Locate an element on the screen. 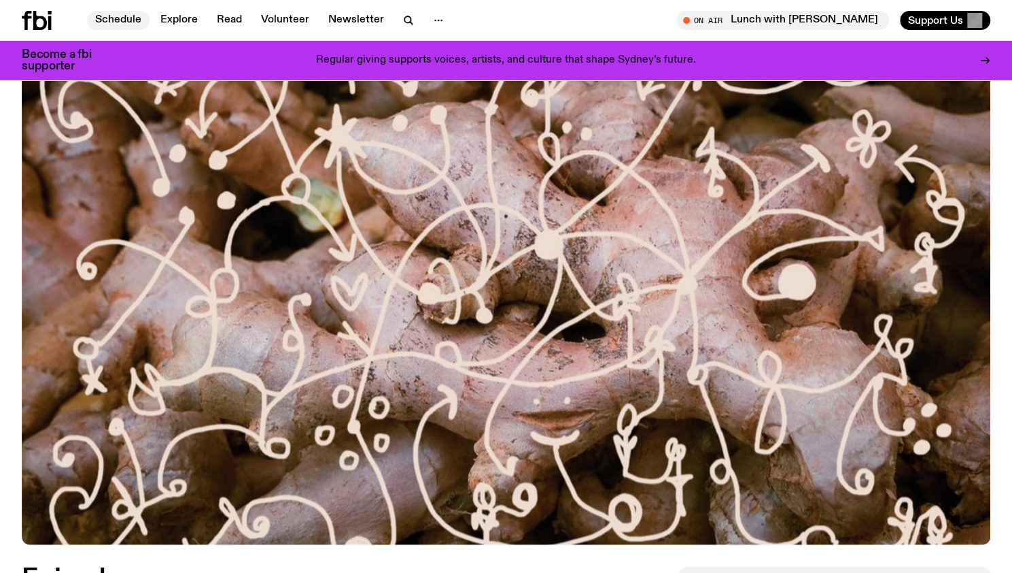 The height and width of the screenshot is (573, 1012). p: Regular giving supports voices, artists, and culture that shape Sydney’s future. is located at coordinates (506, 61).